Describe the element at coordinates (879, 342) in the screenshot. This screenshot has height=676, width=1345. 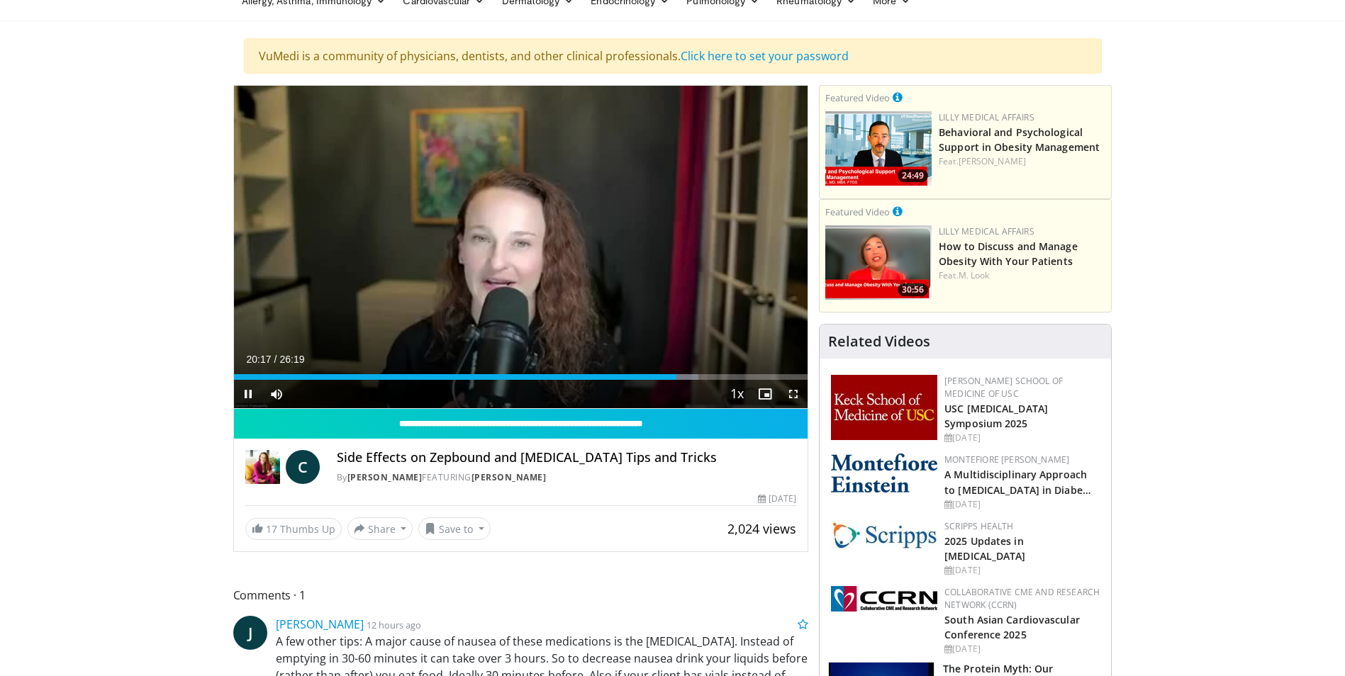
I see `h4: Related Videos` at that location.